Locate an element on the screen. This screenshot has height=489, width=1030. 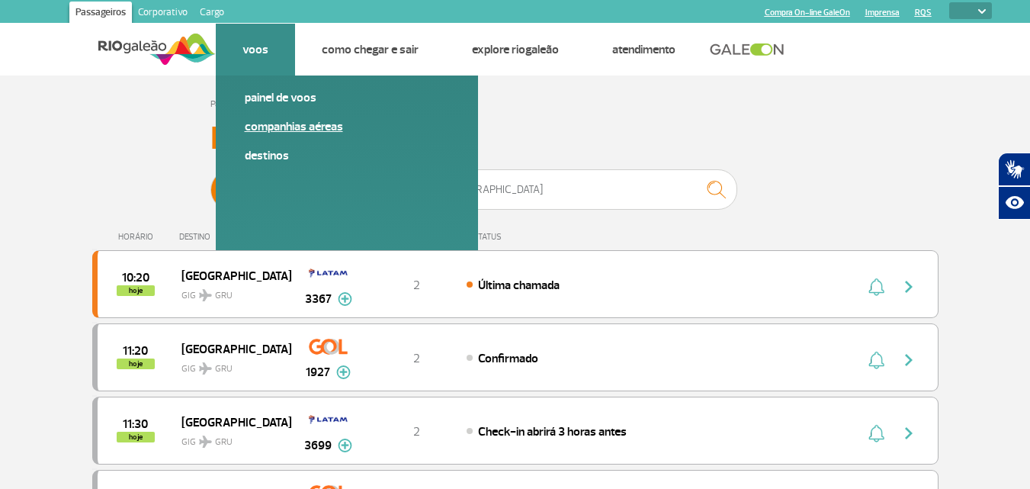
span: Última chamada is located at coordinates (519, 285).